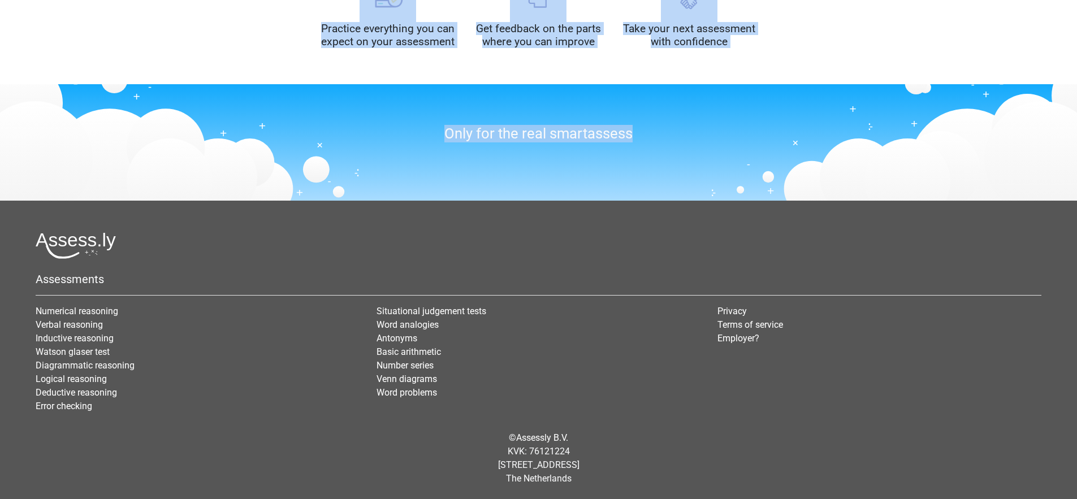 The width and height of the screenshot is (1077, 499). What do you see at coordinates (406, 392) in the screenshot?
I see `a: Word problems` at bounding box center [406, 392].